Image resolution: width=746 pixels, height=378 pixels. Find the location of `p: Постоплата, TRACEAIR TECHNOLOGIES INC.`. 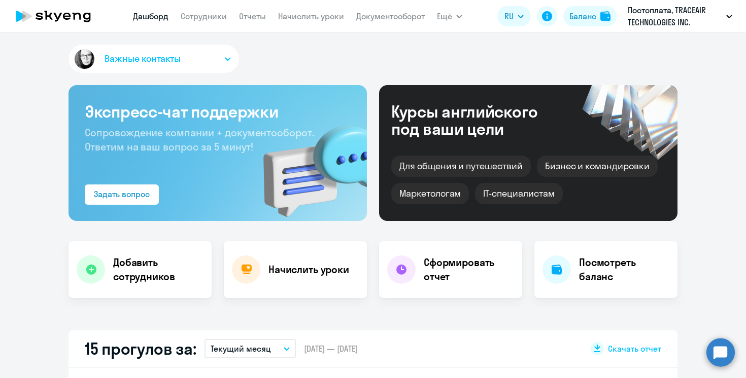

p: Постоплата, TRACEAIR TECHNOLOGIES INC. is located at coordinates (675, 16).